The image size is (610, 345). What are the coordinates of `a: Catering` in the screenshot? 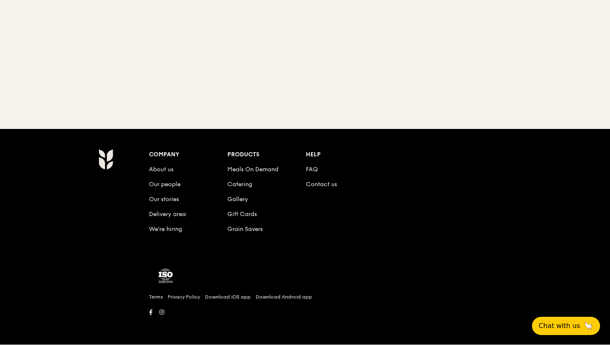 It's located at (240, 184).